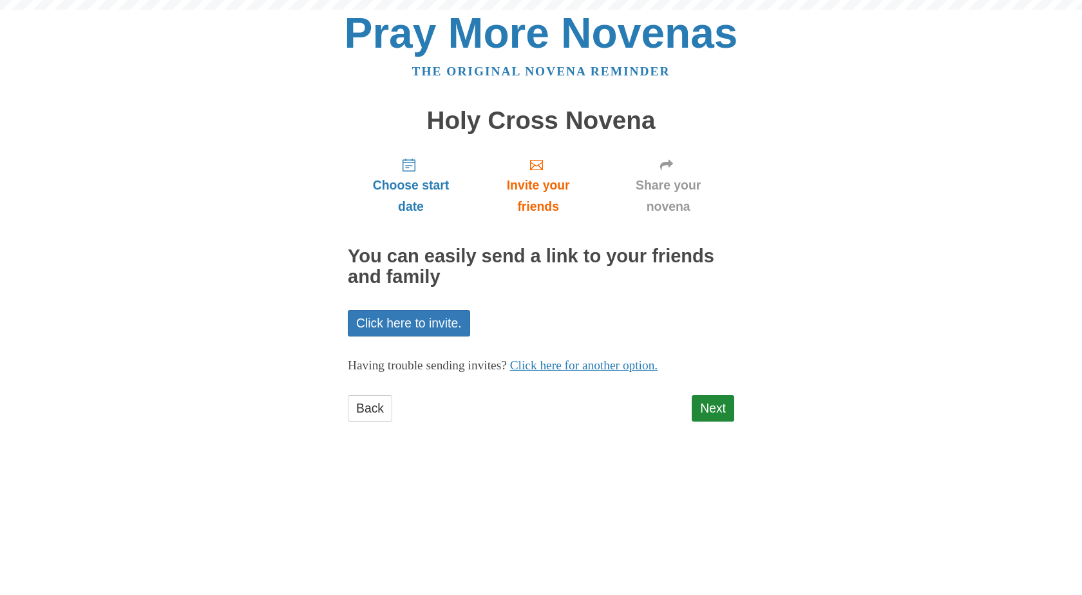 Image resolution: width=1082 pixels, height=595 pixels. I want to click on span: Invite your friends, so click(538, 196).